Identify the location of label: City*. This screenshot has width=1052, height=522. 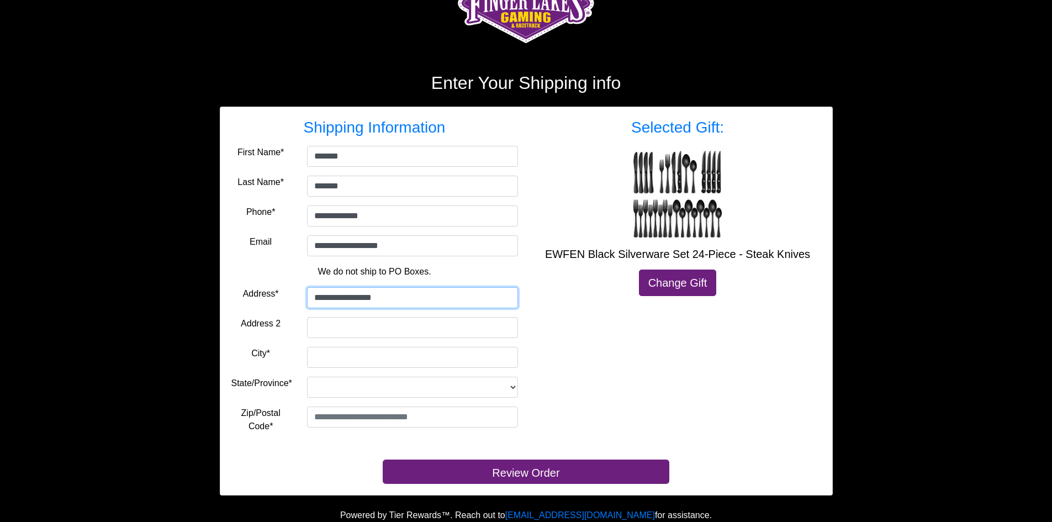
(261, 354).